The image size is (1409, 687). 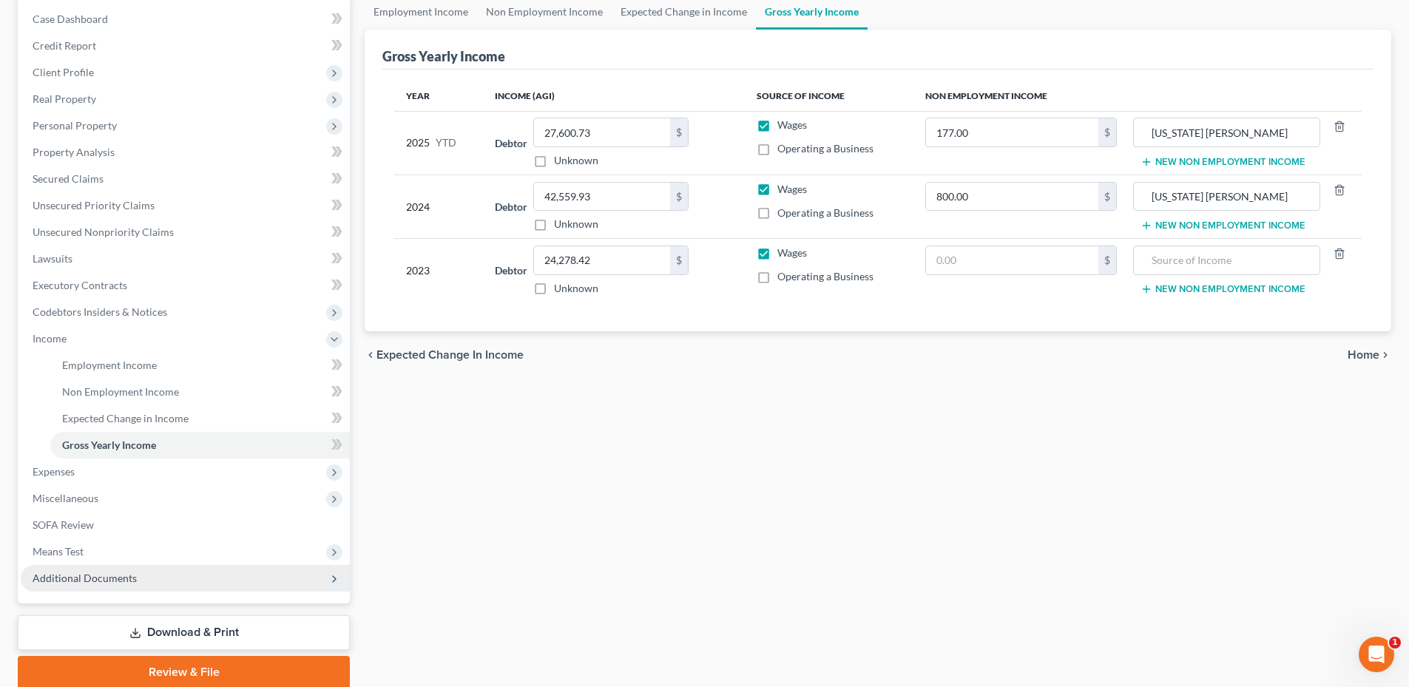 What do you see at coordinates (185, 179) in the screenshot?
I see `a: Secured Claims` at bounding box center [185, 179].